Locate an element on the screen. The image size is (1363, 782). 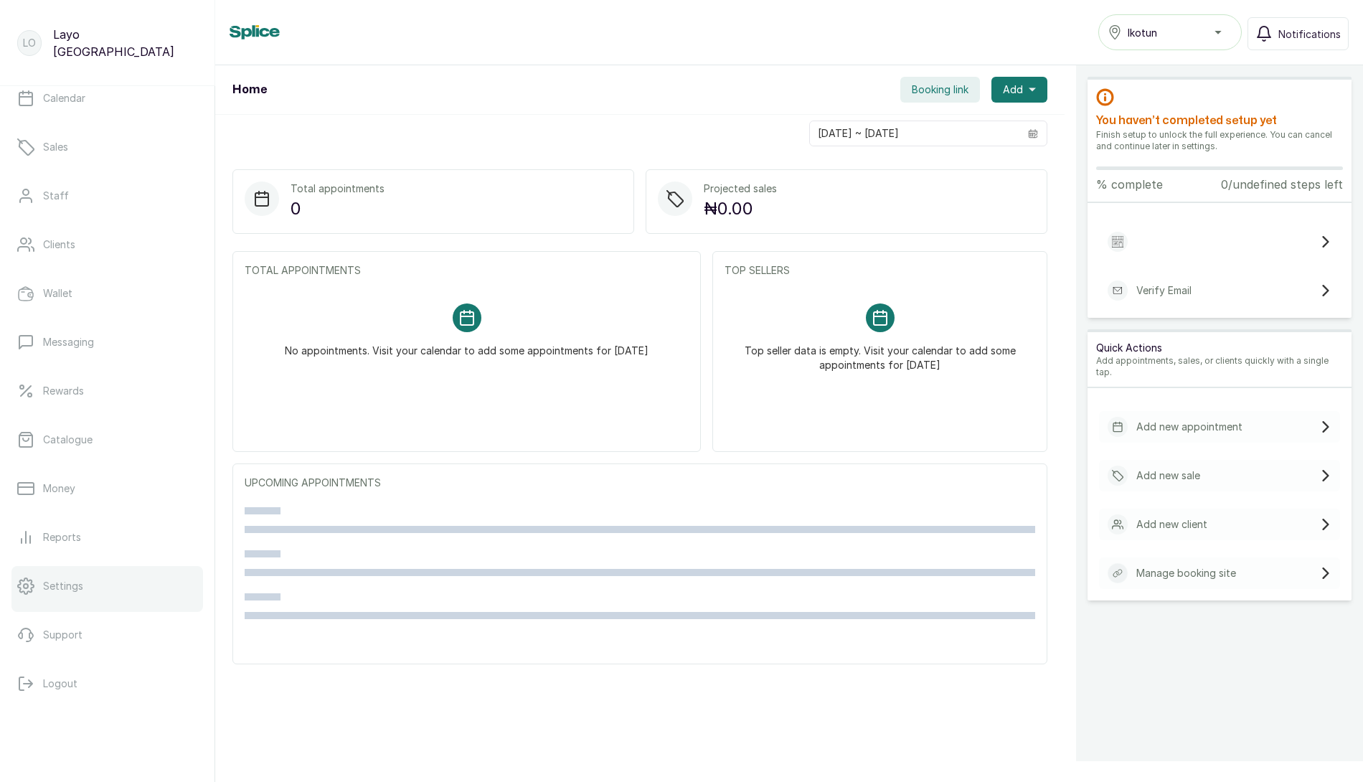
p: Wallet is located at coordinates (57, 293).